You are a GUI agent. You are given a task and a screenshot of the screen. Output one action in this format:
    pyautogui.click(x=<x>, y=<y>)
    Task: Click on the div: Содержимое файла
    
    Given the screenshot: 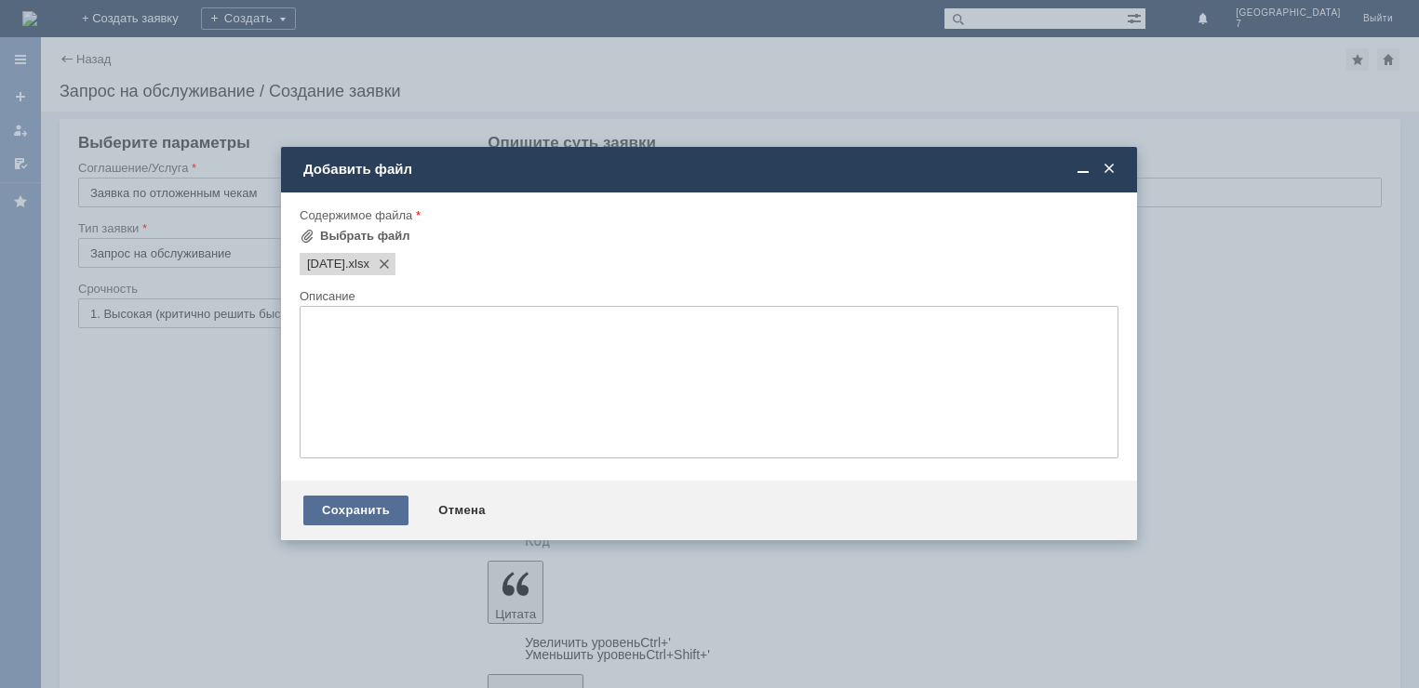 What is the action you would take?
    pyautogui.click(x=707, y=215)
    